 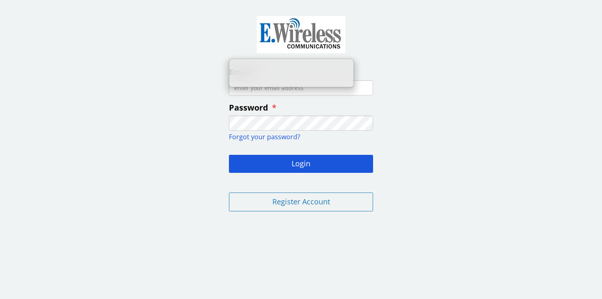 What do you see at coordinates (264, 137) in the screenshot?
I see `a: Forgot your password?` at bounding box center [264, 137].